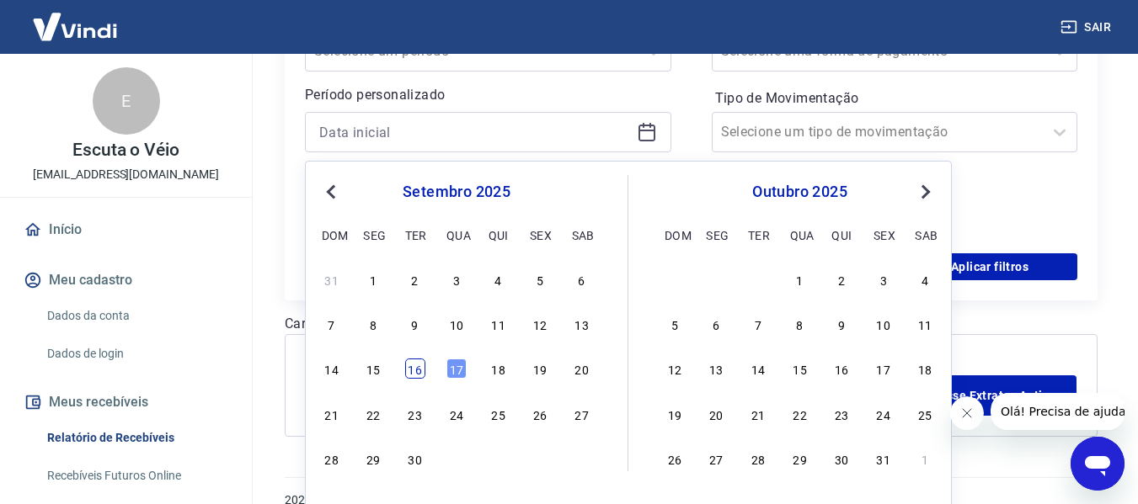  I want to click on div: Choose domingo, 21 de setembro de 2025, so click(332, 414).